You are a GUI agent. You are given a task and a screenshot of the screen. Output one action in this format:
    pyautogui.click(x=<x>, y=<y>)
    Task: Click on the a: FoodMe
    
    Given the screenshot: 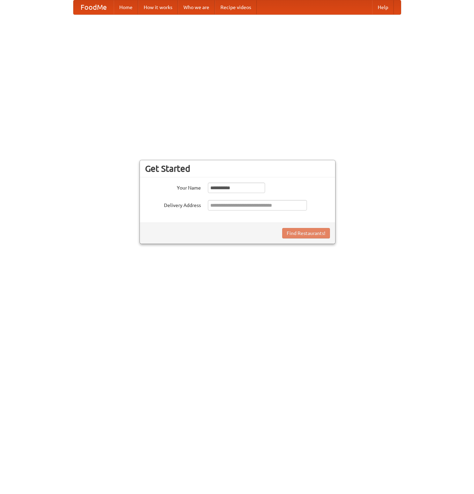 What is the action you would take?
    pyautogui.click(x=94, y=7)
    